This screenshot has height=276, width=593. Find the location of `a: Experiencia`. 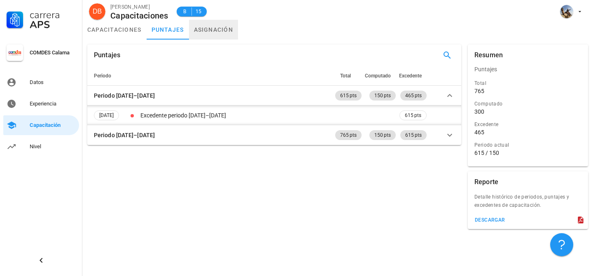

a: Experiencia is located at coordinates (41, 104).